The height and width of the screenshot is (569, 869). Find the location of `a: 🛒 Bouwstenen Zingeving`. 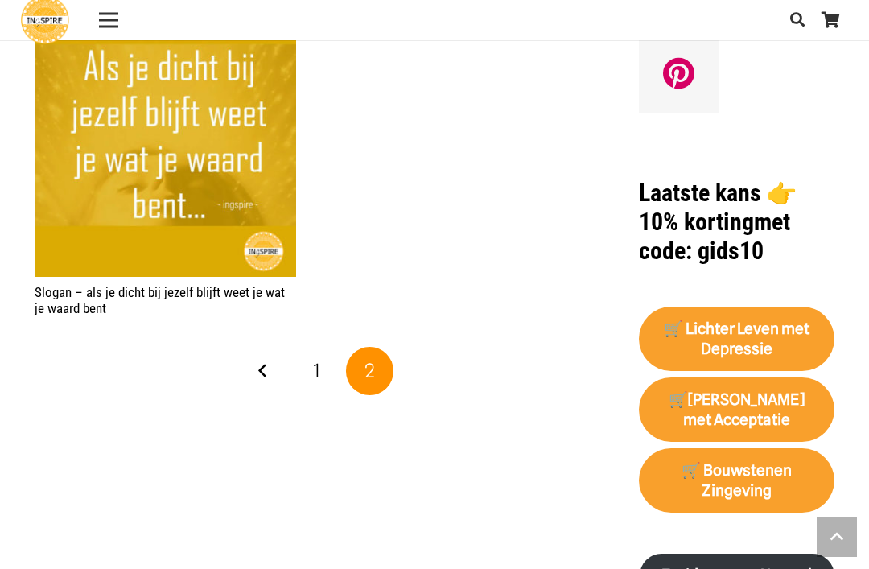

a: 🛒 Bouwstenen Zingeving is located at coordinates (737, 480).